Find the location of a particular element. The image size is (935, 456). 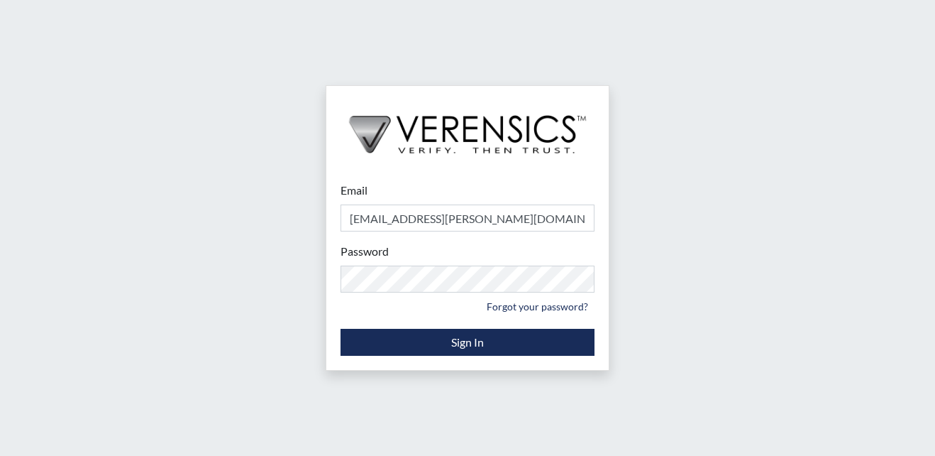

img: logo-wide-black.2aad4157.png is located at coordinates (468, 127).